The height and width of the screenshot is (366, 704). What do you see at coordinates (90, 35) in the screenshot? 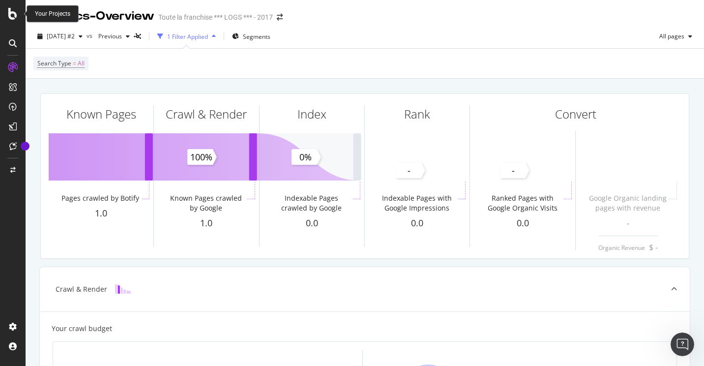
I see `span: vs` at bounding box center [90, 35].